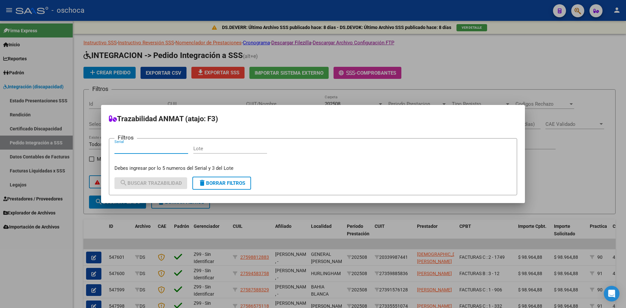  I want to click on mat-icon: delete, so click(202, 183).